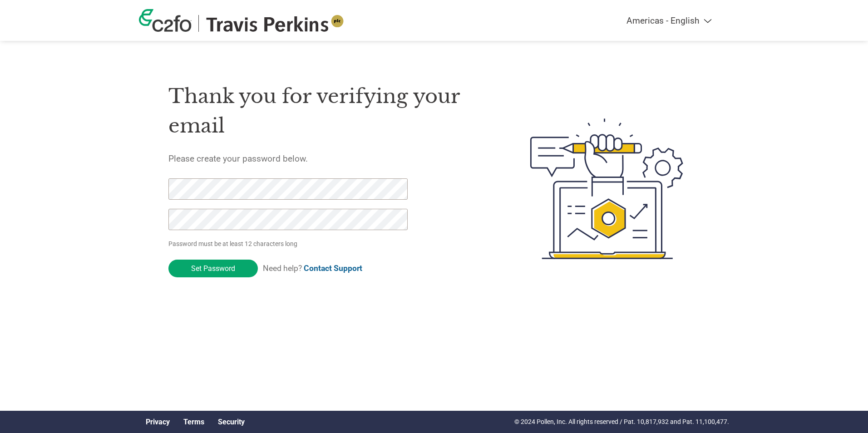  I want to click on a: Security, so click(231, 422).